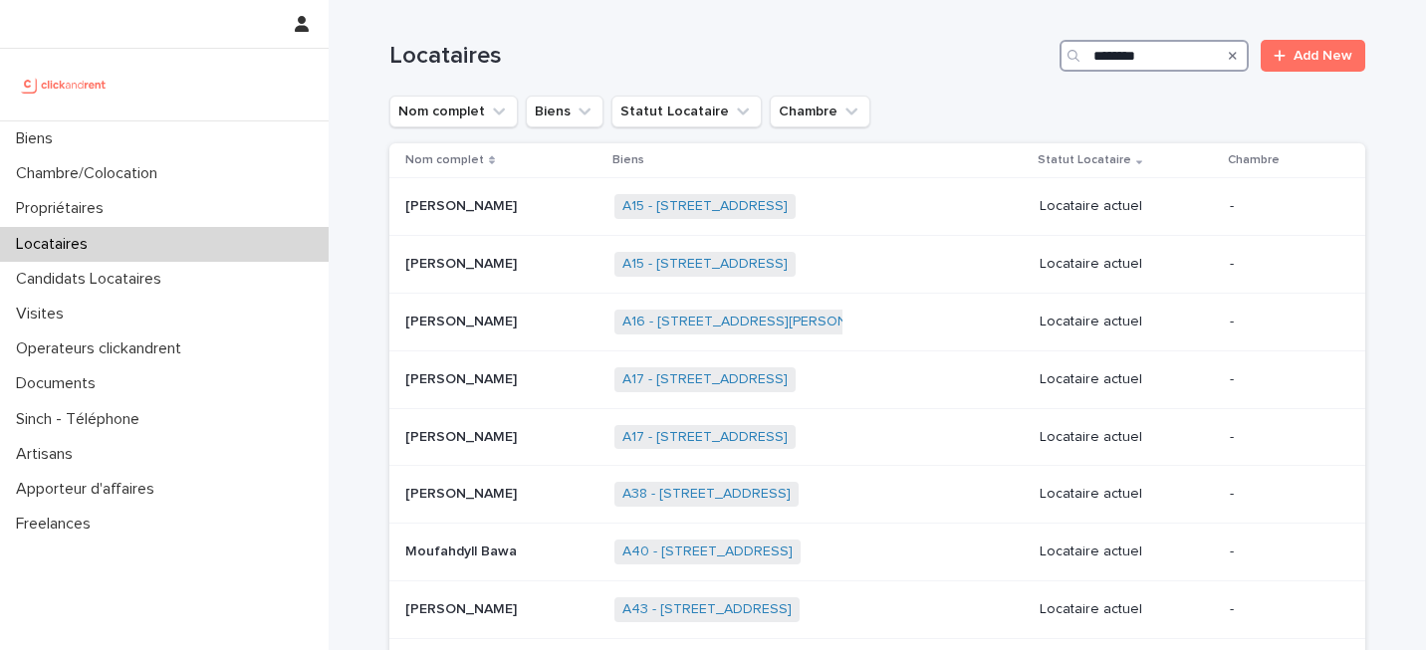 The width and height of the screenshot is (1426, 650). Describe the element at coordinates (57, 524) in the screenshot. I see `p: Freelances` at that location.